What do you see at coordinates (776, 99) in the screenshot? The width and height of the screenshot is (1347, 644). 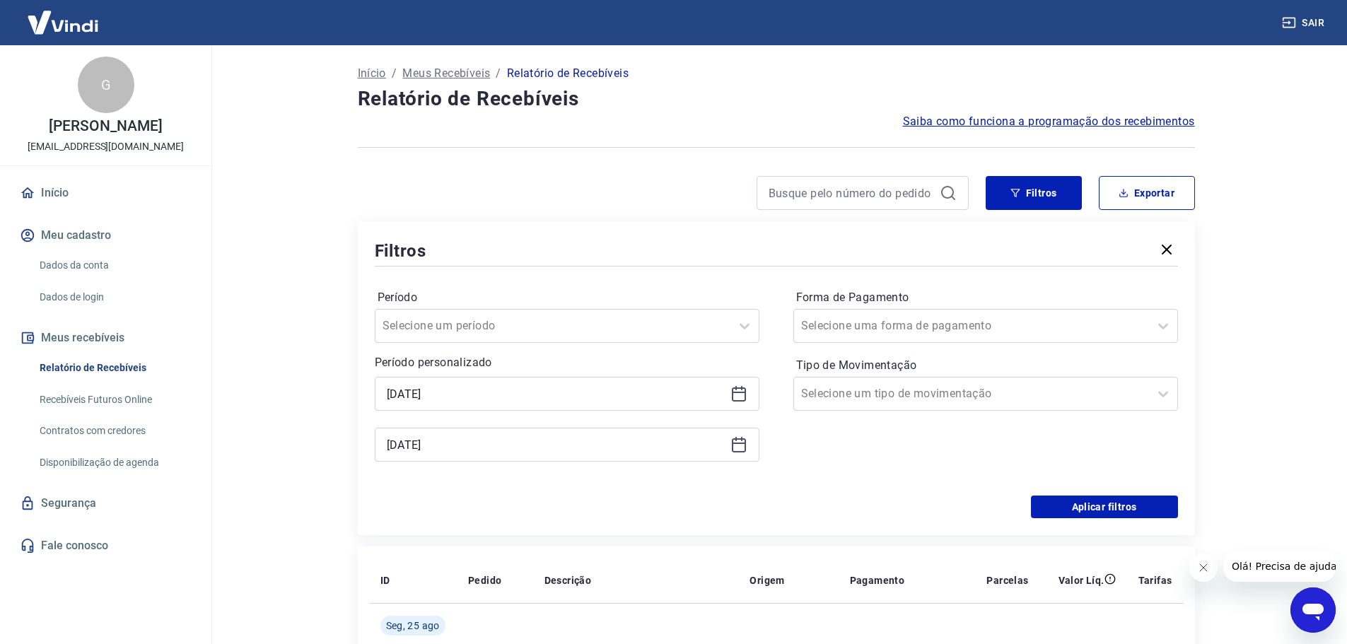 I see `h4: Relatório de Recebíveis` at bounding box center [776, 99].